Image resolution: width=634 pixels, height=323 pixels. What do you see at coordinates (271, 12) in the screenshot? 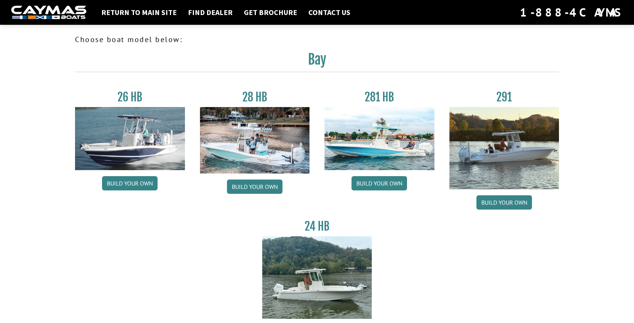
I see `a: Get Brochure` at bounding box center [271, 12].